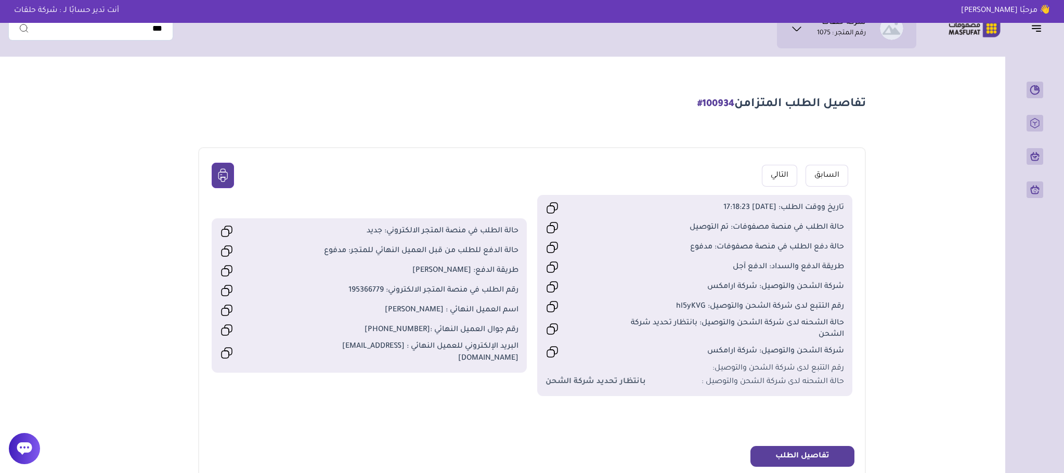 The width and height of the screenshot is (1064, 473). What do you see at coordinates (827, 176) in the screenshot?
I see `a: السابق` at bounding box center [827, 176].